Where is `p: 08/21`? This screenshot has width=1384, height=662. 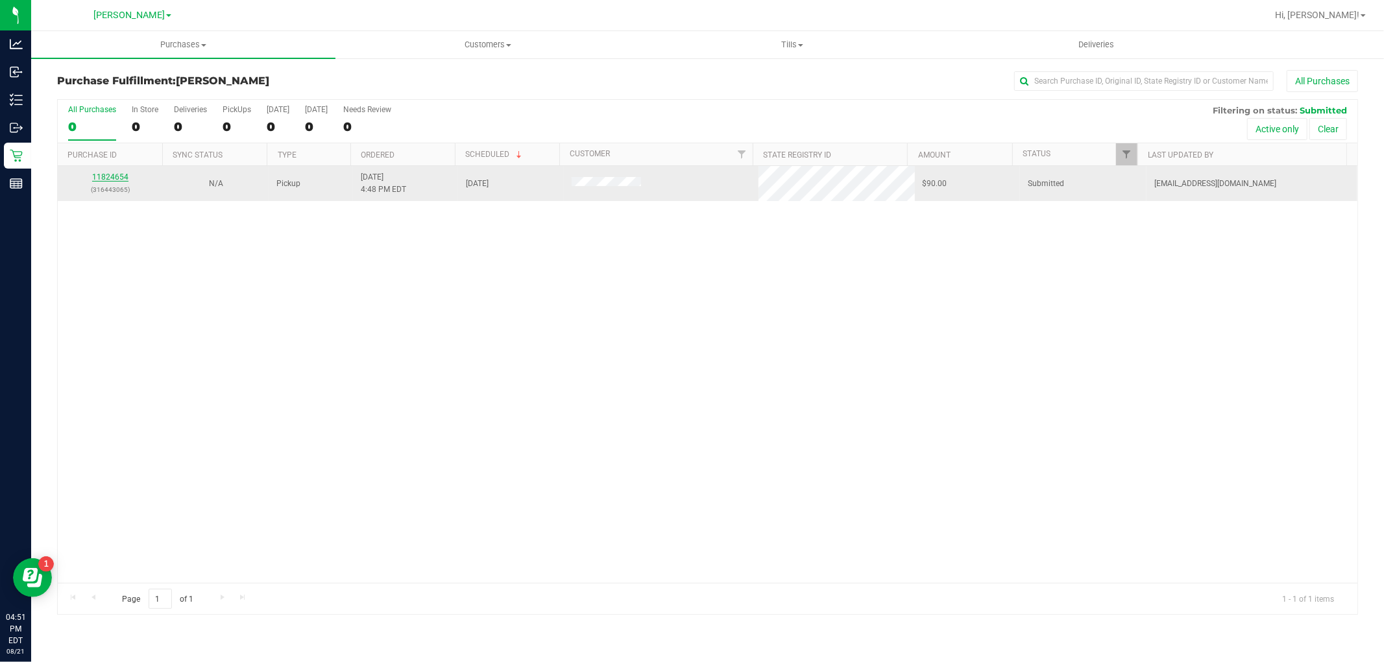
p: 08/21 is located at coordinates (16, 651).